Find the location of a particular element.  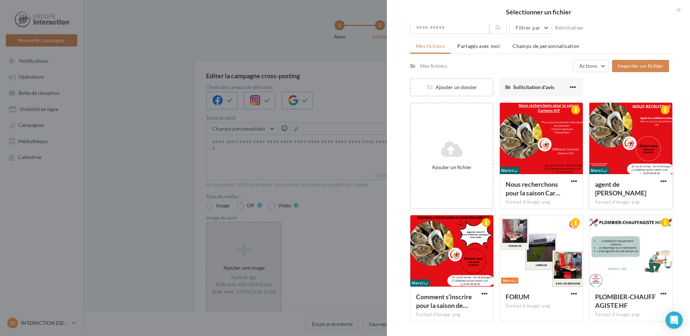

div: Open Intercom Messenger is located at coordinates (674, 320).